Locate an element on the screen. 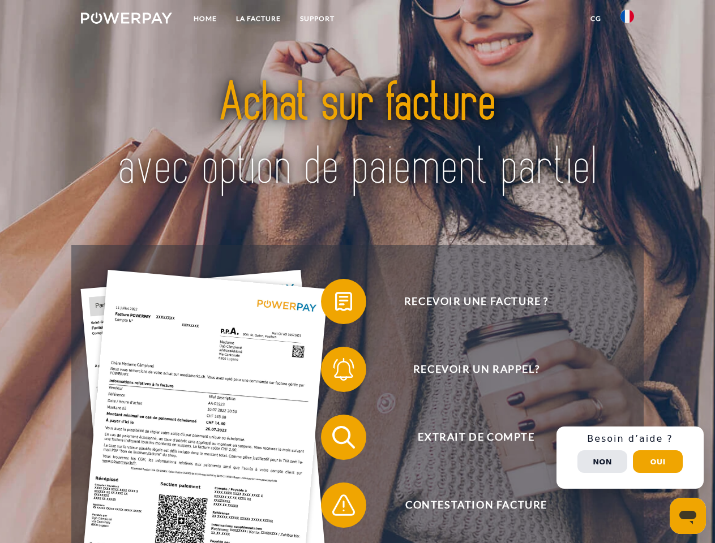  button: Recevoir un rappel? is located at coordinates (468, 369).